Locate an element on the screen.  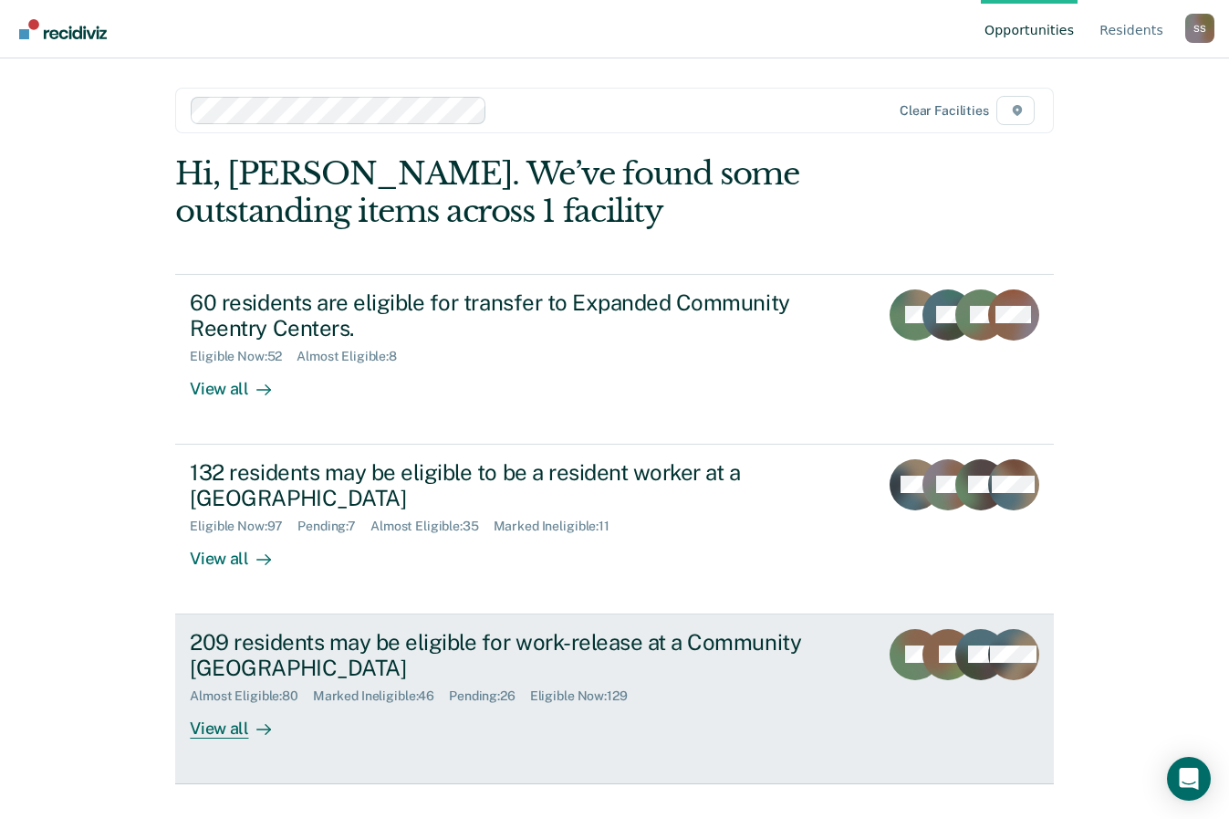
div: Eligible Now : 97 is located at coordinates (244, 526).